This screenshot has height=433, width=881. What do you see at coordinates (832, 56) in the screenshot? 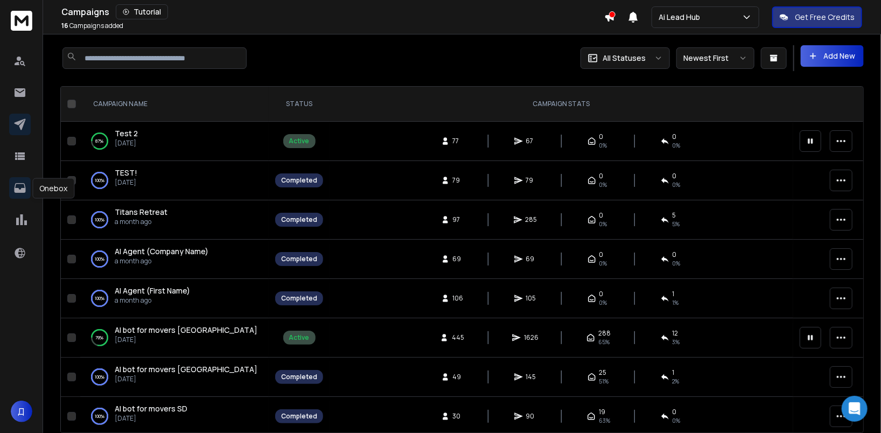
I see `button: Add New` at bounding box center [832, 56].